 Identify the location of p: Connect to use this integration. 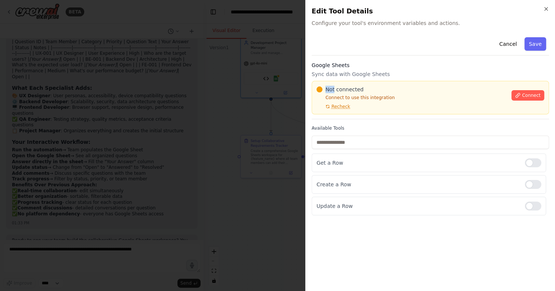
(411, 98).